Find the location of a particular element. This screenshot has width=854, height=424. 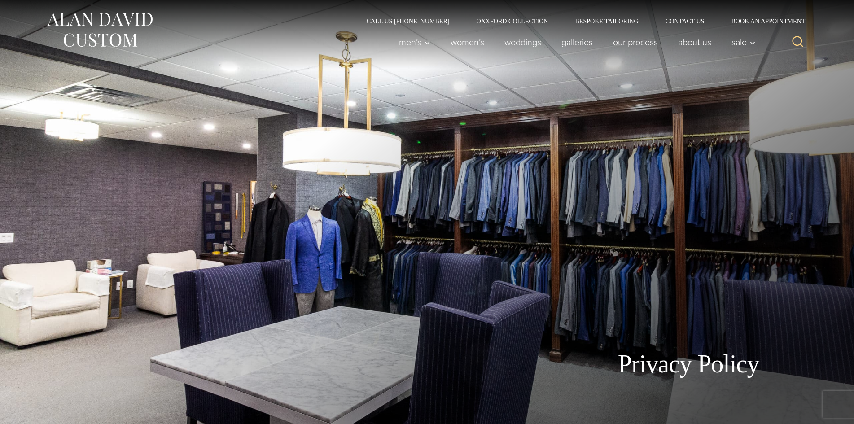

a: Galleries is located at coordinates (577, 42).